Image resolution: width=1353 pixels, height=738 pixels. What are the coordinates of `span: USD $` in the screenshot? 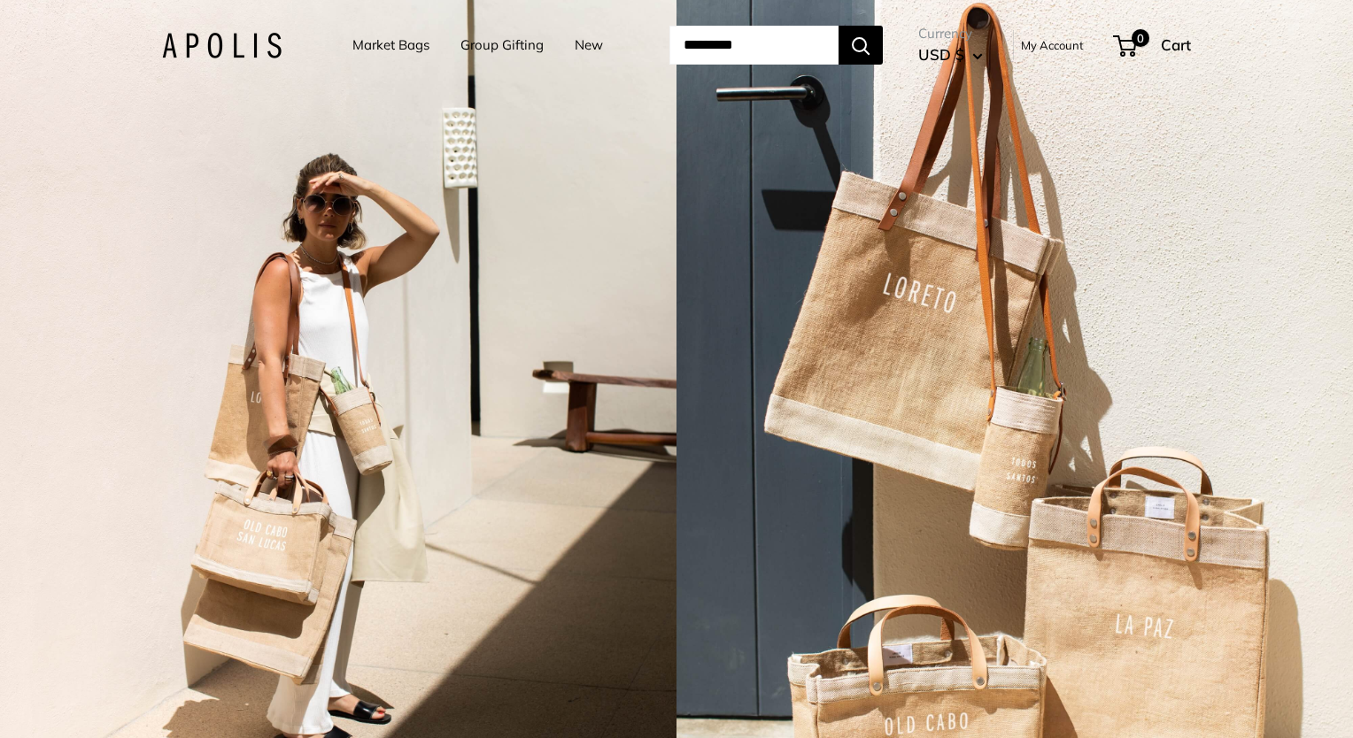 It's located at (941, 54).